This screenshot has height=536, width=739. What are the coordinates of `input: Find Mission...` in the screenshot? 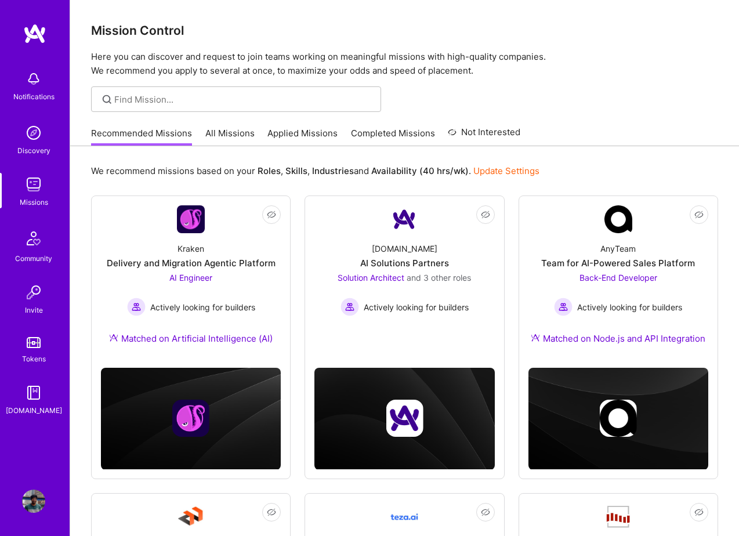 It's located at (243, 99).